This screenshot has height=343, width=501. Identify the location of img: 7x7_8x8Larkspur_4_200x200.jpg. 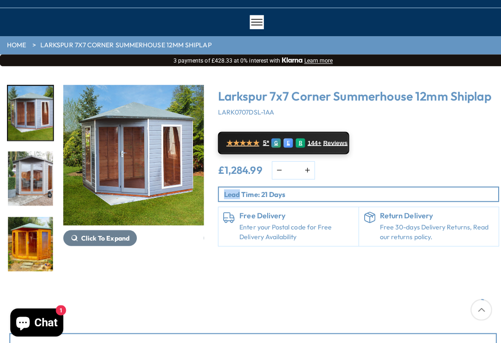
(30, 177).